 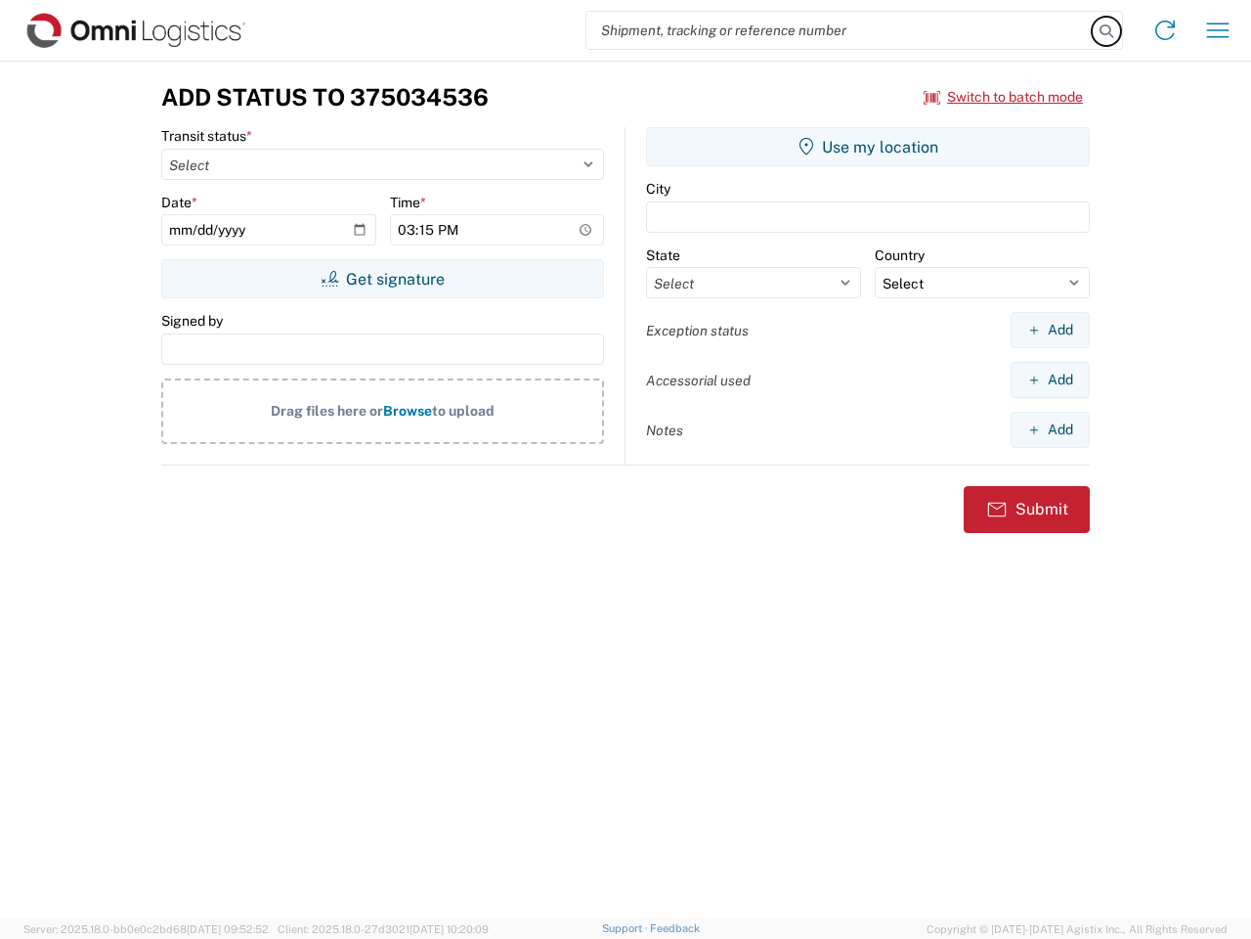 I want to click on label: Transit status, so click(x=206, y=136).